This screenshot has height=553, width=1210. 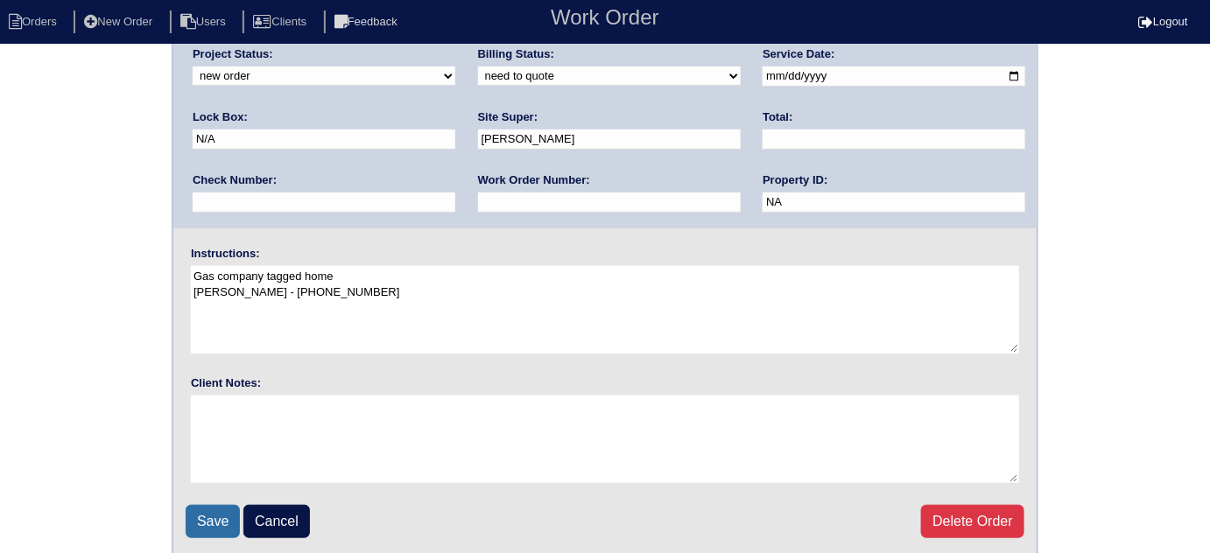 I want to click on label: Service Date:, so click(x=799, y=54).